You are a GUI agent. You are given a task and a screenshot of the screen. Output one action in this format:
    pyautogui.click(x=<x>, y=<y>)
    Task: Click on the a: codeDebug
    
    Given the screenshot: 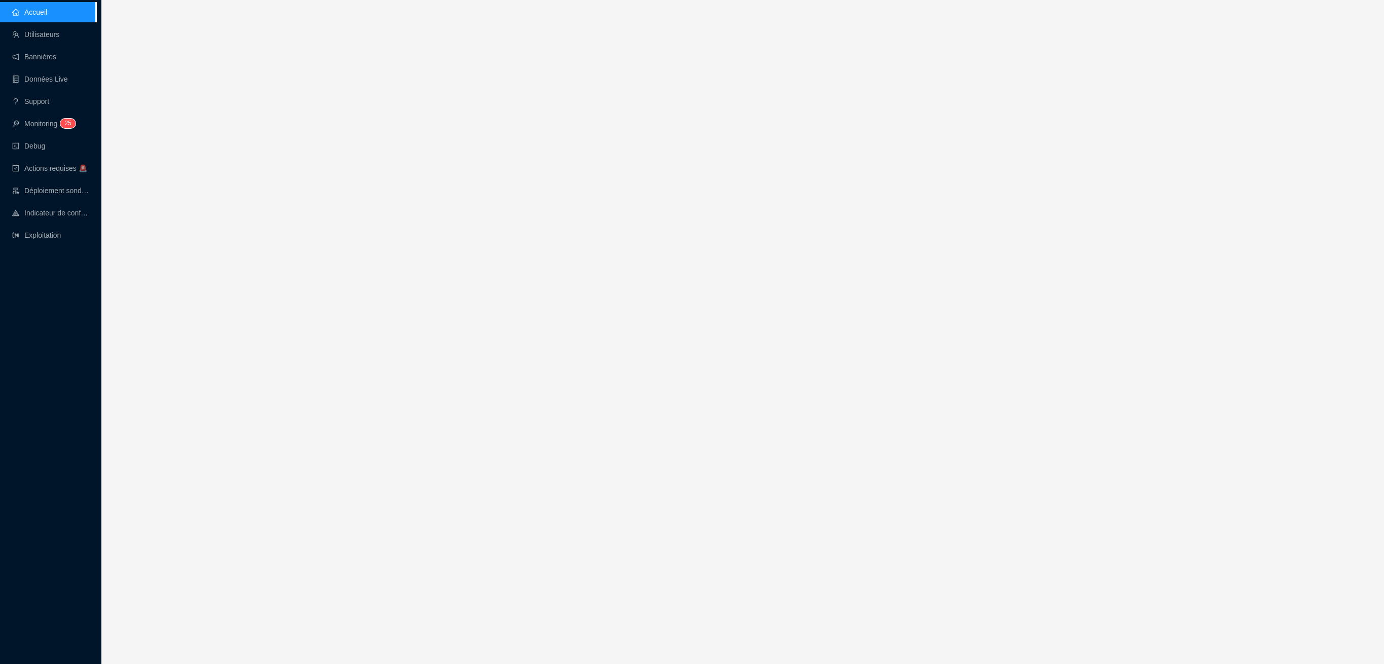 What is the action you would take?
    pyautogui.click(x=28, y=146)
    